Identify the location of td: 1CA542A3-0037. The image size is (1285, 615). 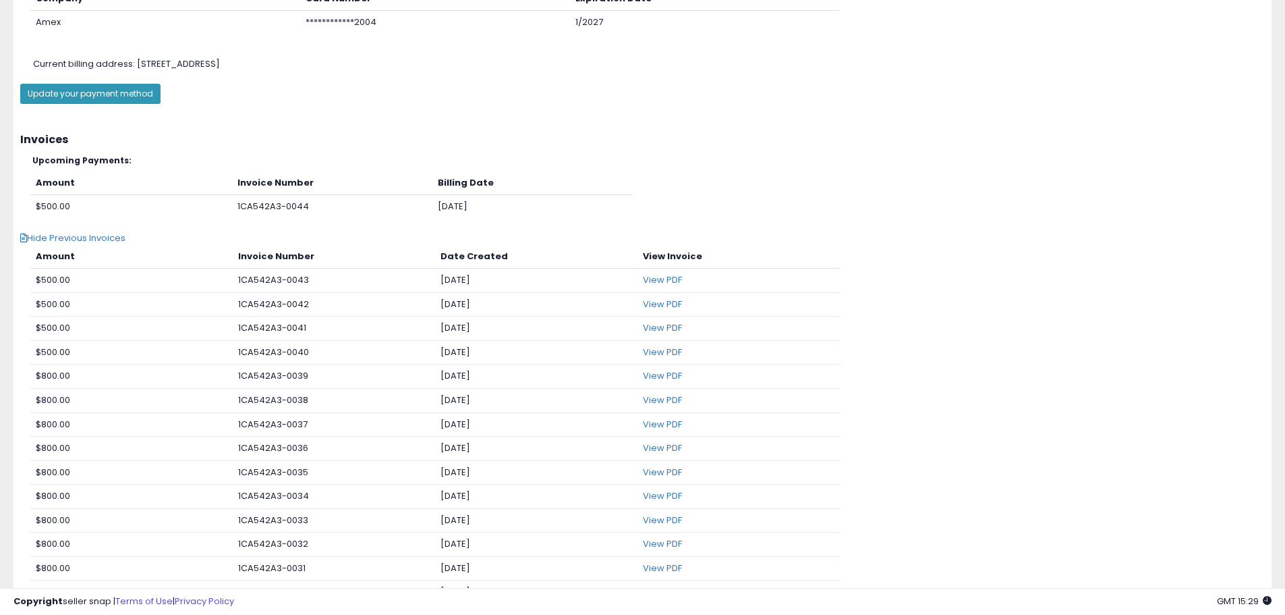
(334, 424).